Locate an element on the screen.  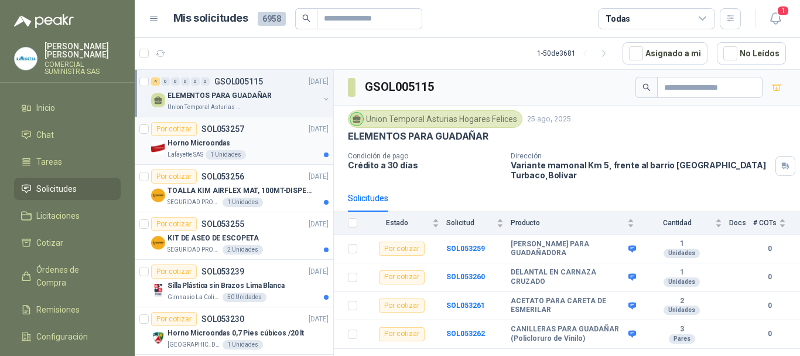
span: Solicitudes is located at coordinates (56, 189).